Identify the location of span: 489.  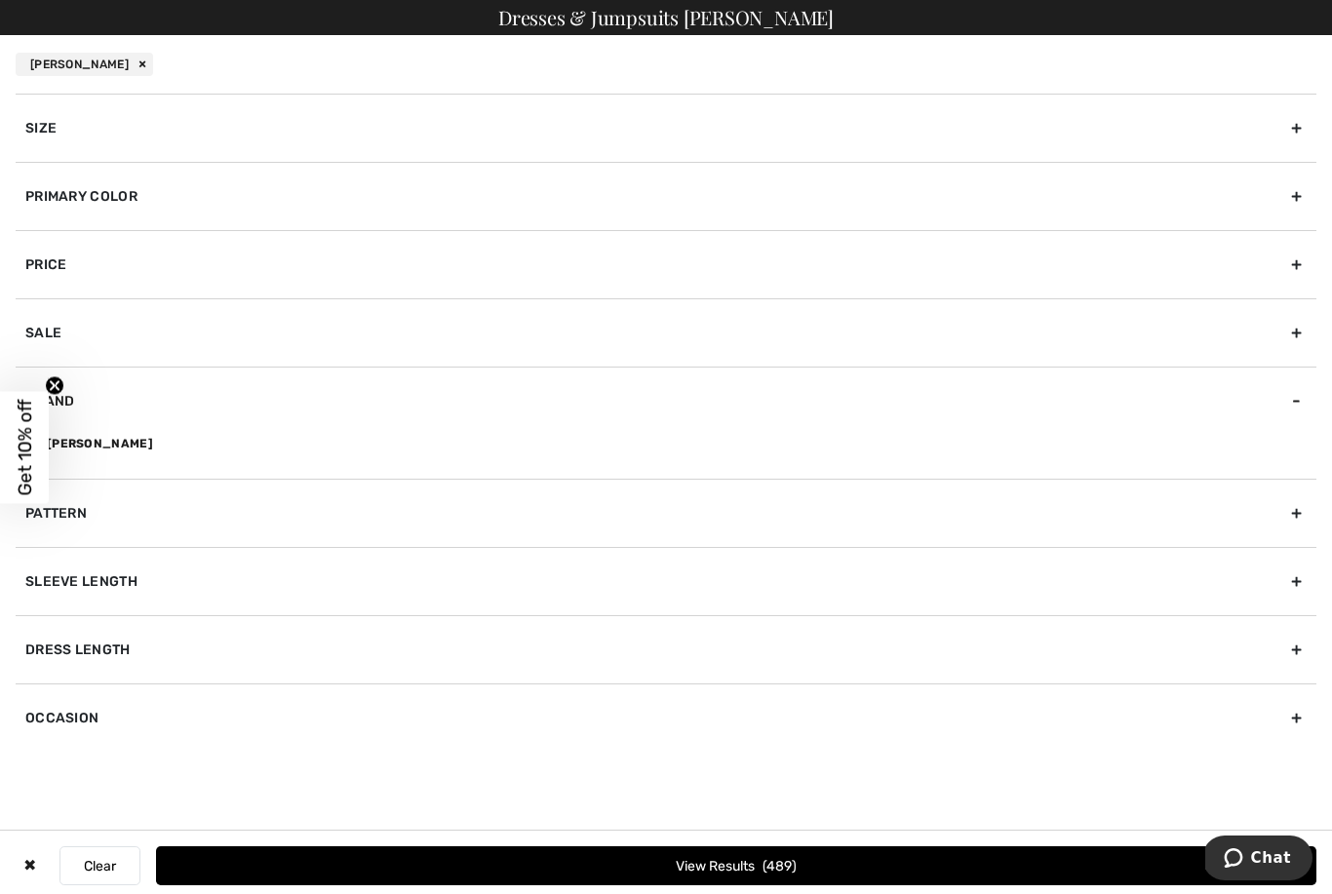
(779, 866).